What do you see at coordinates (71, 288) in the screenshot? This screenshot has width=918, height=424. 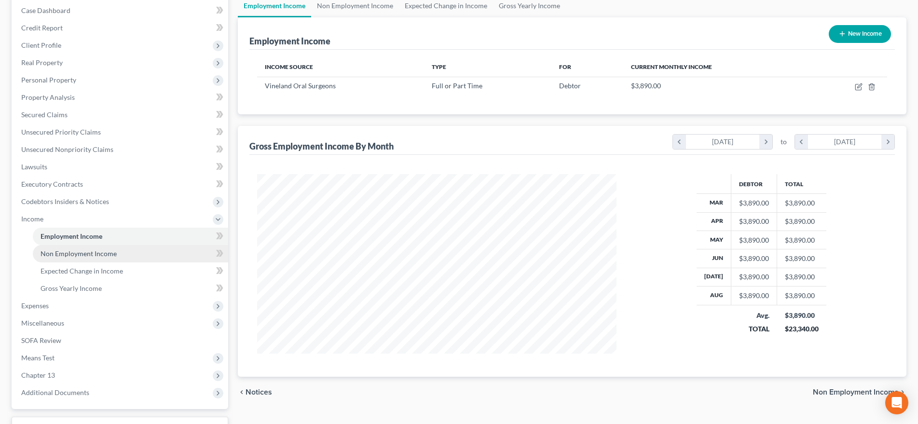 I see `span: Gross Yearly Income` at bounding box center [71, 288].